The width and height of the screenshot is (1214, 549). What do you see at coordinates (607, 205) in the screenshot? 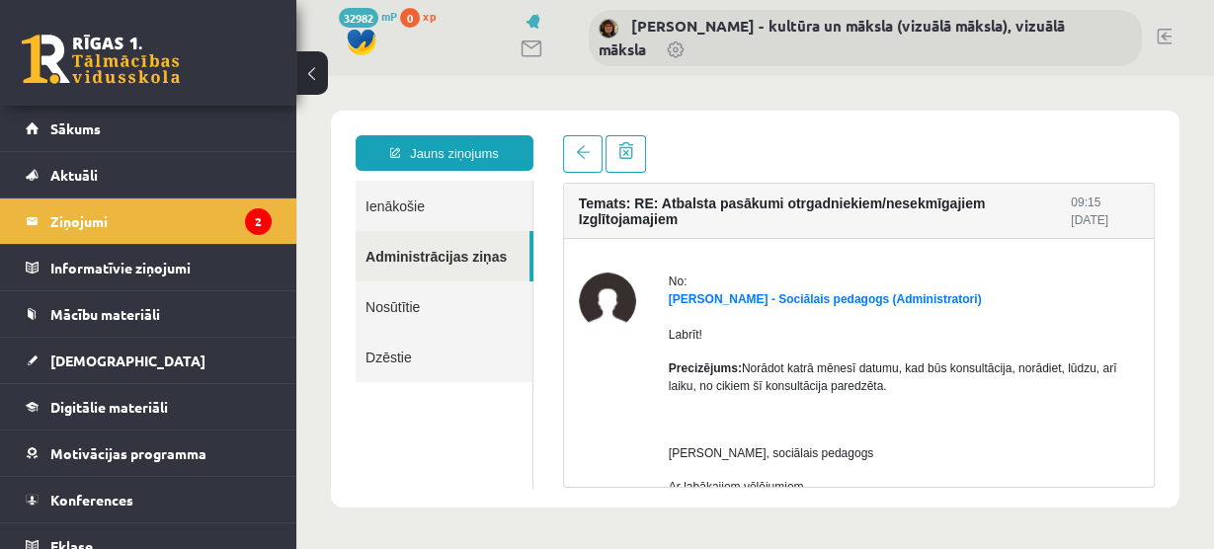
I see `div: No:` at bounding box center [607, 205].